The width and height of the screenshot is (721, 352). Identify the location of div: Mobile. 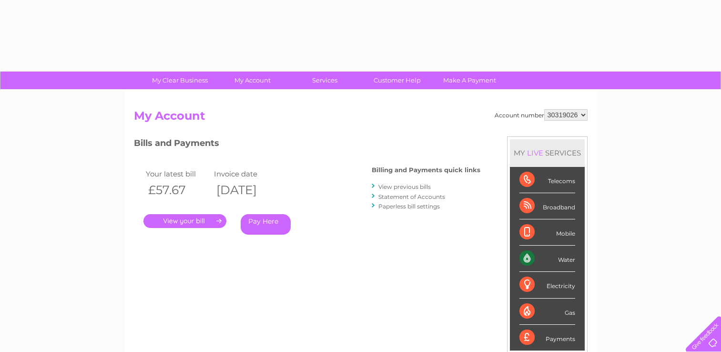
(547, 232).